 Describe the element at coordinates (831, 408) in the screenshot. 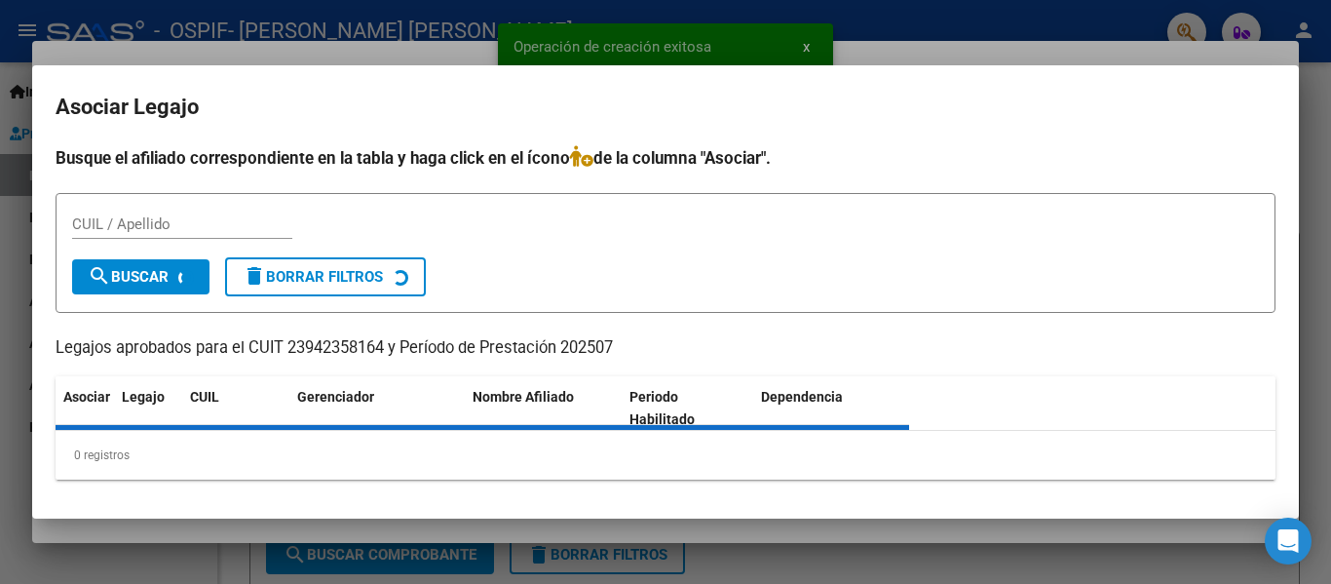

I see `datatable-header-cell: Dependencia` at that location.